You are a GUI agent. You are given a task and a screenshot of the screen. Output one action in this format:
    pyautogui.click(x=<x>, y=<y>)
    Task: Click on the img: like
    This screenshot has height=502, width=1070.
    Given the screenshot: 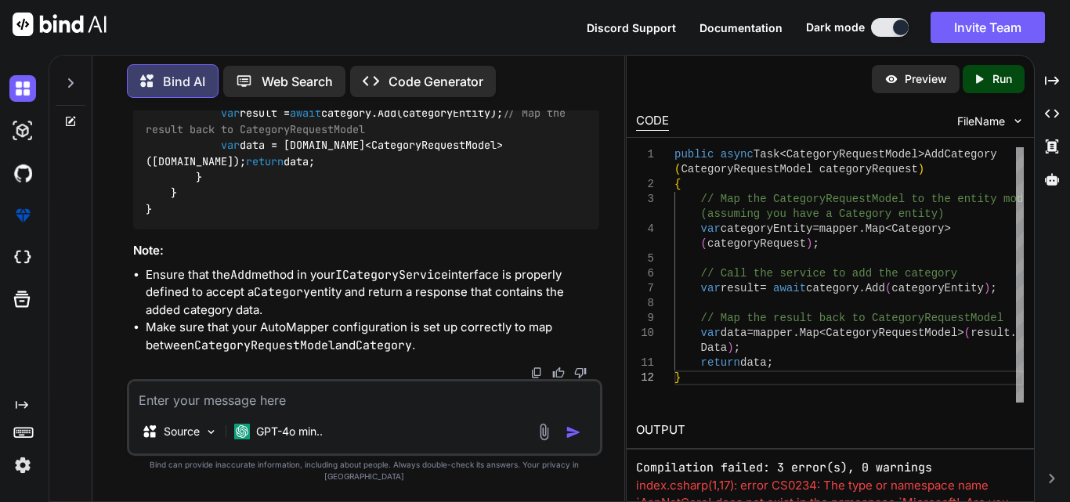 What is the action you would take?
    pyautogui.click(x=558, y=373)
    